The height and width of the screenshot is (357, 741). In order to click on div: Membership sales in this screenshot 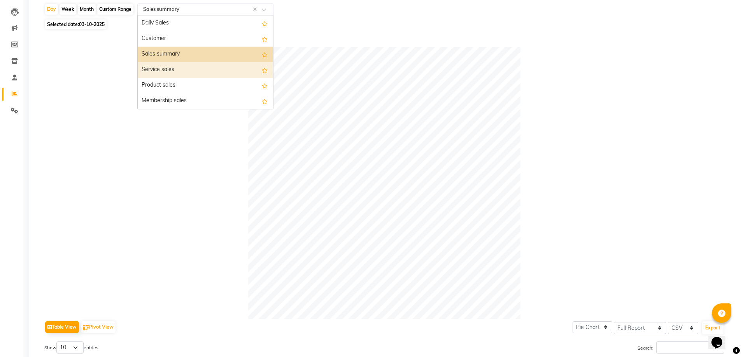, I will do `click(205, 101)`.